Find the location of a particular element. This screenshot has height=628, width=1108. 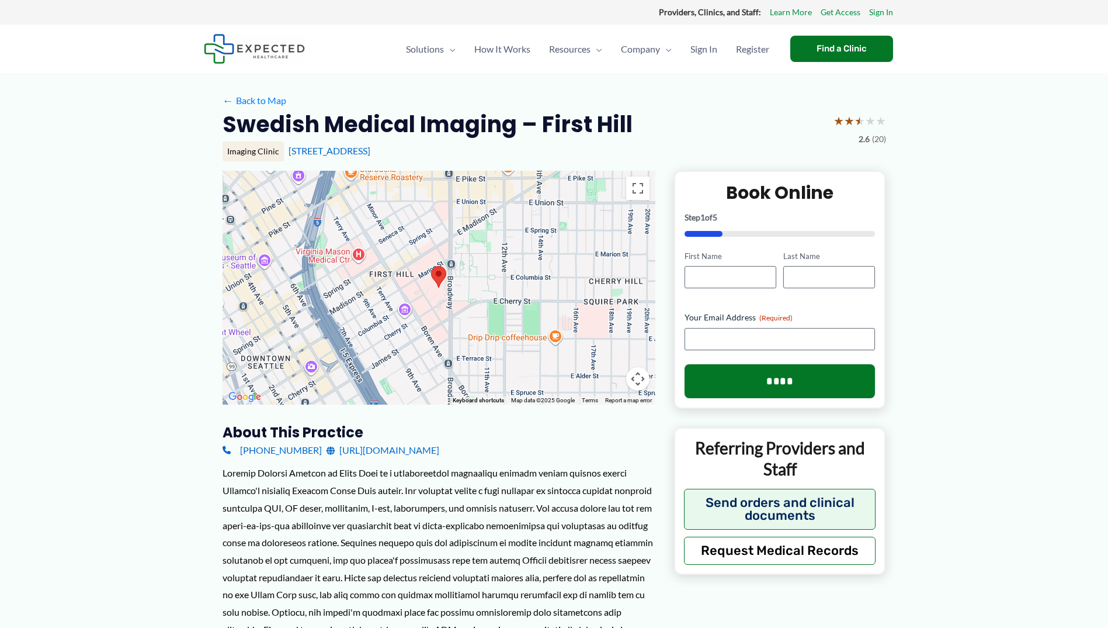

span: 5 is located at coordinates (715, 217).